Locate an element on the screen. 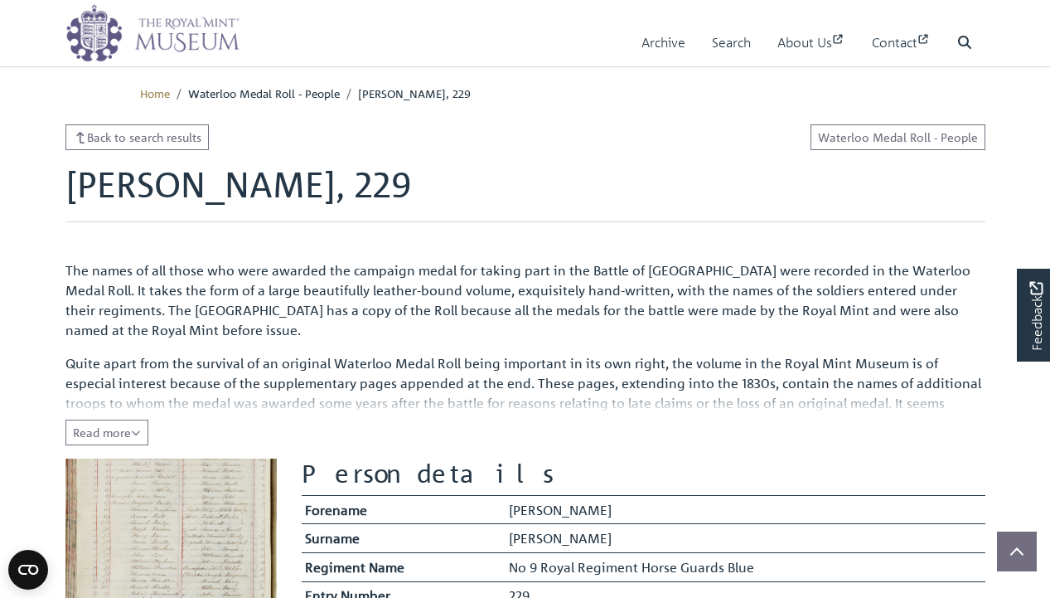 The width and height of the screenshot is (1050, 598). span: The names of all those who were awarded the campaign medal for taking part in the Battle of [GEOG... is located at coordinates (518, 300).